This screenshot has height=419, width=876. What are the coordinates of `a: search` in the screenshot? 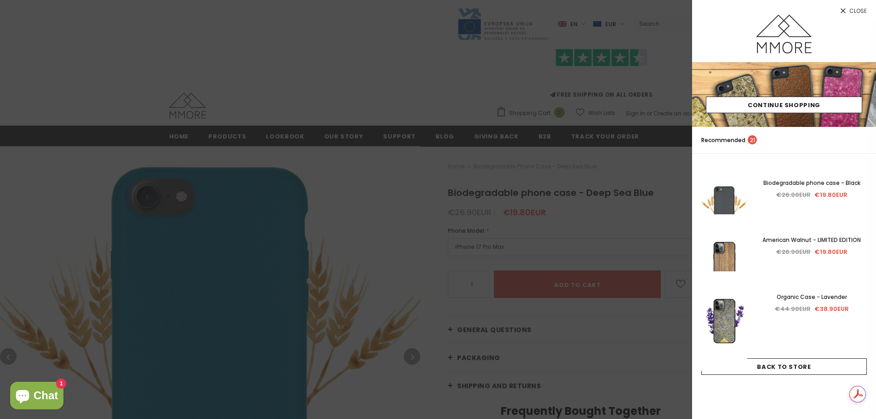 It's located at (862, 140).